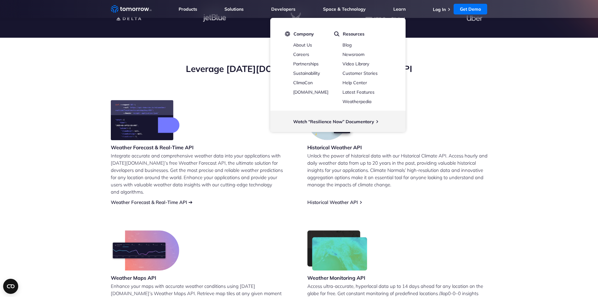 This screenshot has height=297, width=598. What do you see at coordinates (338, 278) in the screenshot?
I see `h3: Weather Monitoring API` at bounding box center [338, 278].